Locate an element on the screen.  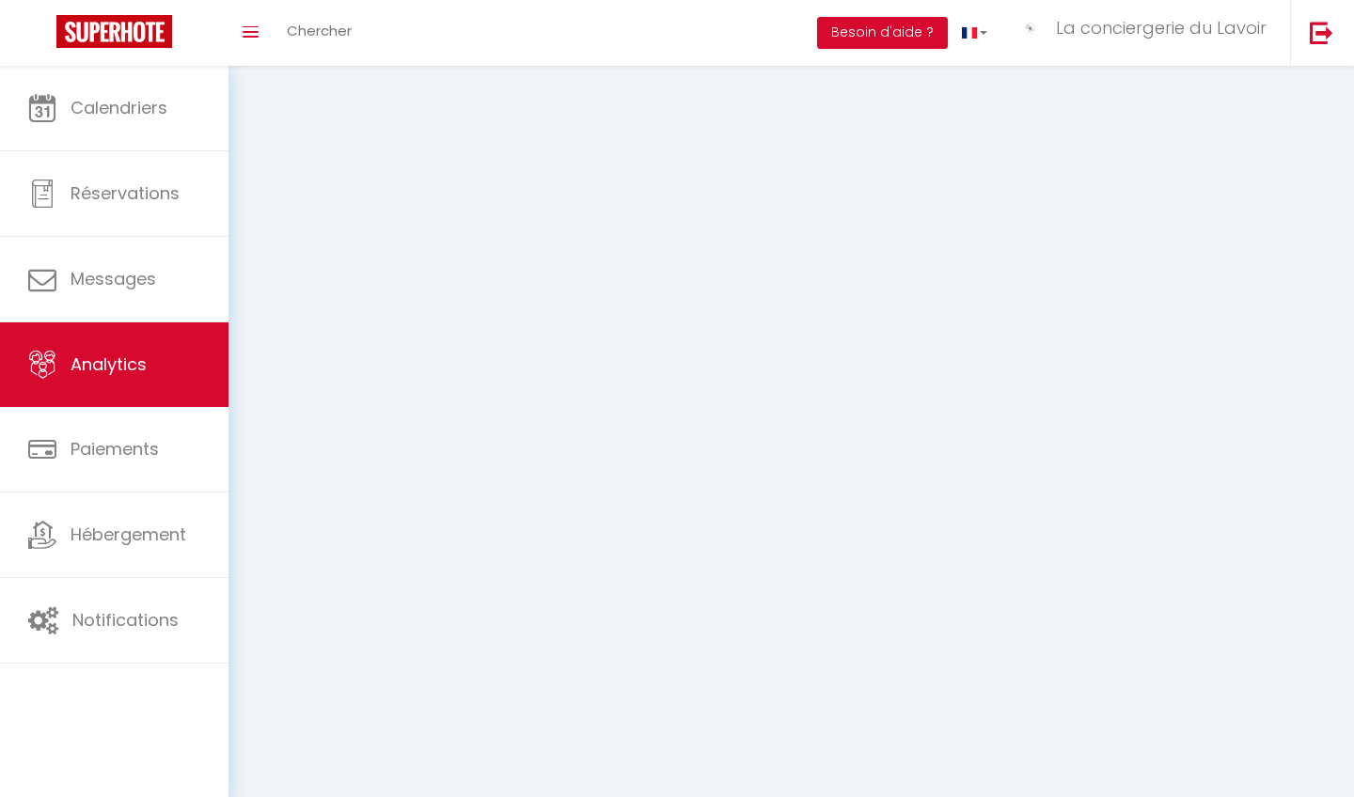
span: Messages is located at coordinates (113, 278).